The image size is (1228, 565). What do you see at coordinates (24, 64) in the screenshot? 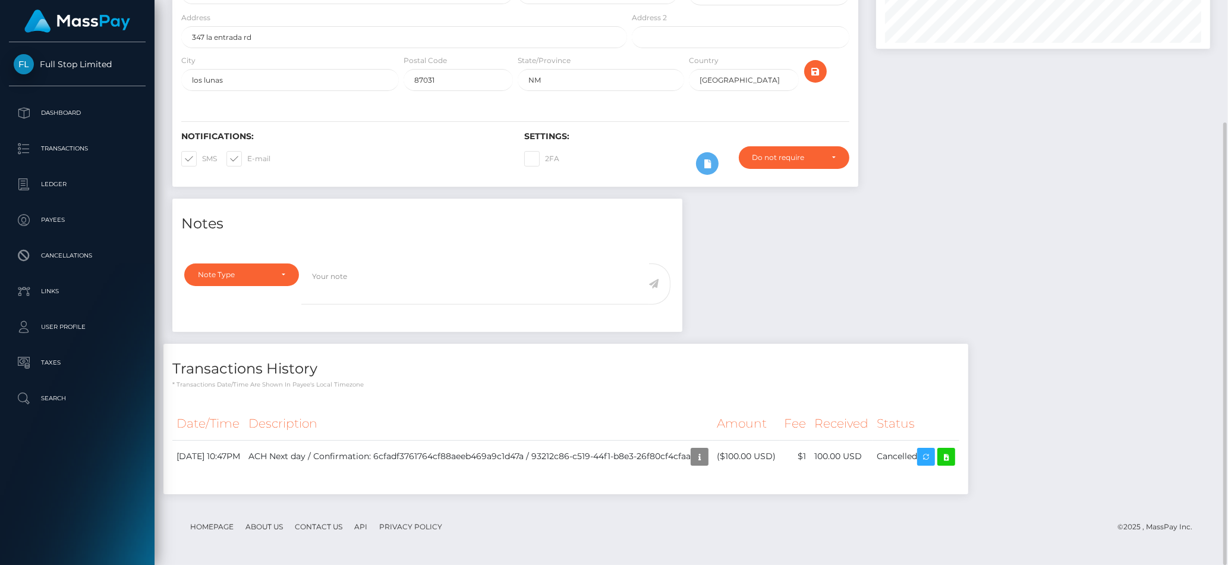
I see `img: Full Stop Limited` at bounding box center [24, 64].